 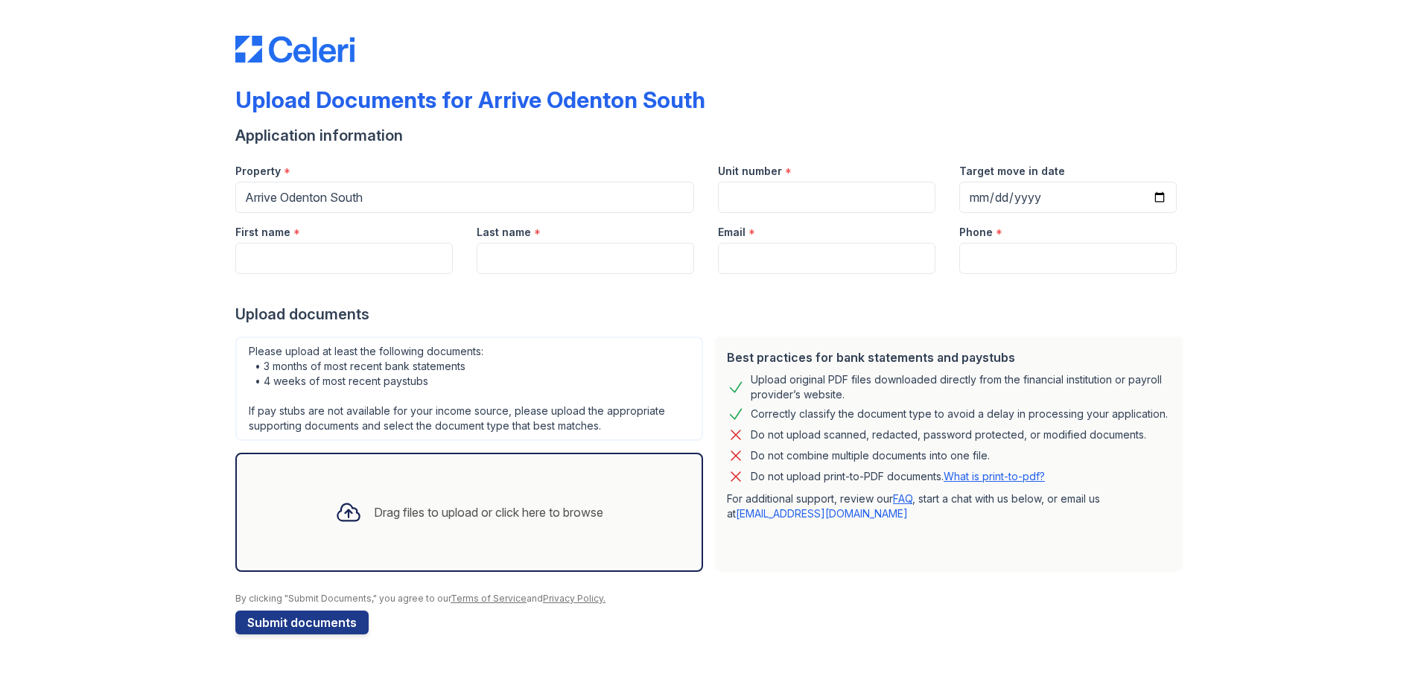 I want to click on label: First name, so click(x=263, y=232).